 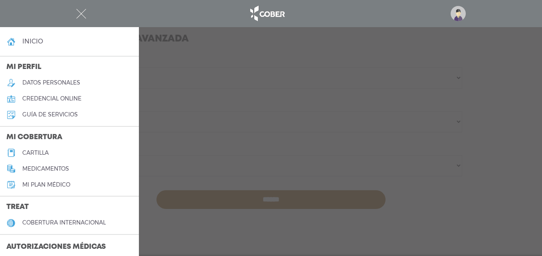 I want to click on h5: guía de servicios, so click(x=50, y=114).